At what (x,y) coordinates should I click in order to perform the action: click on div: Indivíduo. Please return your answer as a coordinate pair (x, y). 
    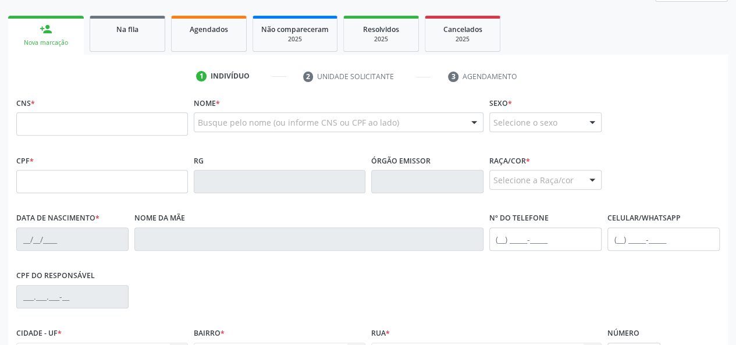
    Looking at the image, I should click on (230, 76).